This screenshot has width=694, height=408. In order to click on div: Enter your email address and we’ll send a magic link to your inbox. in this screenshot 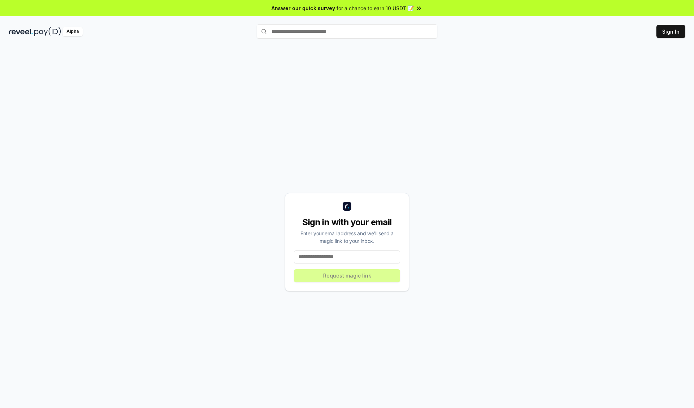, I will do `click(347, 237)`.